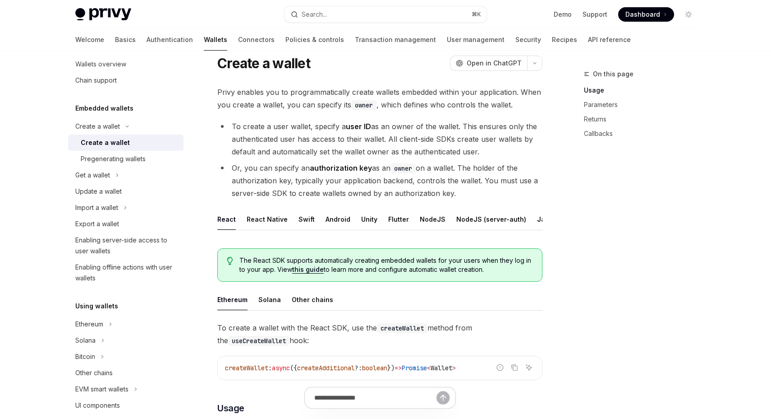  I want to click on div: Chain support, so click(96, 80).